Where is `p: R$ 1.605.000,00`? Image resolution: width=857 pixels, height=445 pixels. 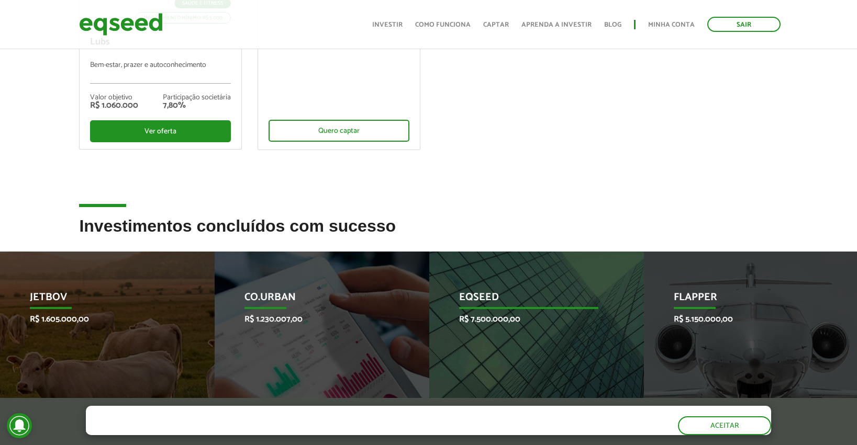
p: R$ 1.605.000,00 is located at coordinates (99, 319).